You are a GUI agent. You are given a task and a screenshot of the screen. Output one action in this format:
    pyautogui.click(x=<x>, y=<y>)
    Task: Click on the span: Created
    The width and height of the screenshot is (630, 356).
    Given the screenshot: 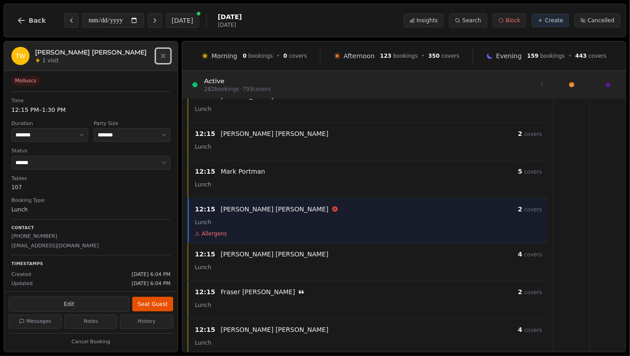 What is the action you would take?
    pyautogui.click(x=21, y=274)
    